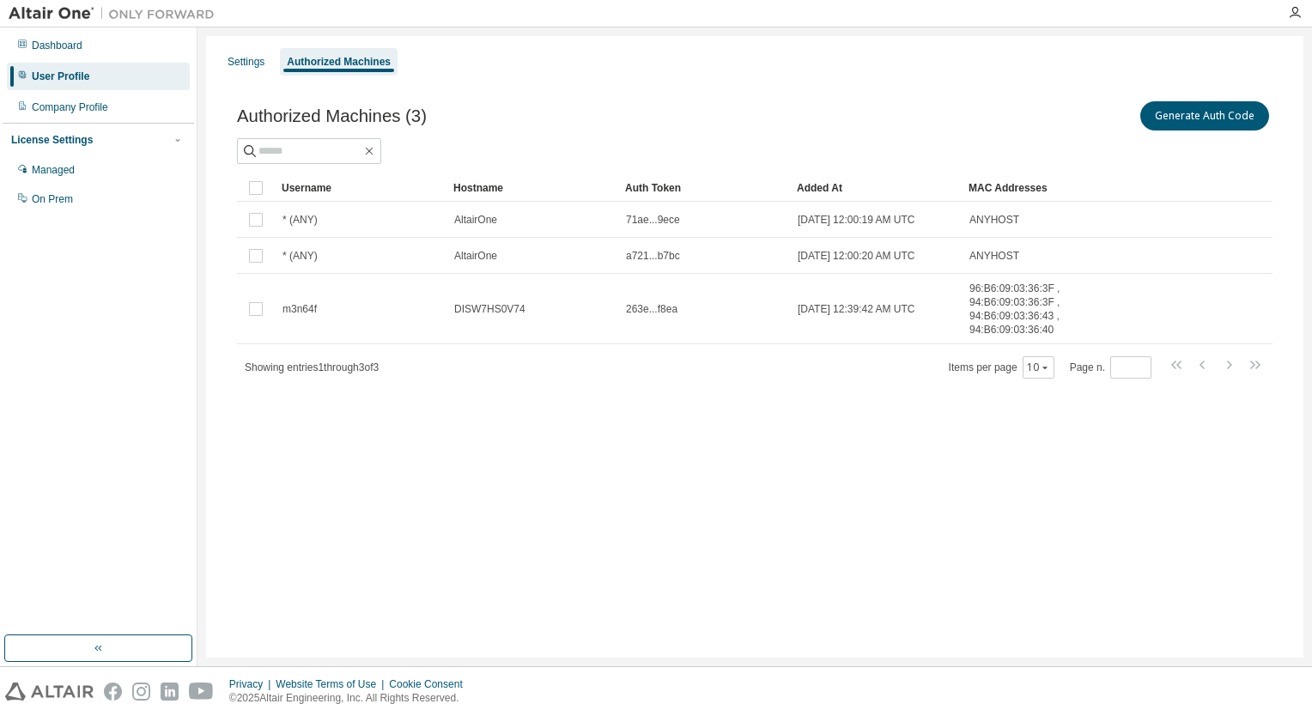 This screenshot has width=1312, height=716. I want to click on span: 263e...f8ea, so click(652, 309).